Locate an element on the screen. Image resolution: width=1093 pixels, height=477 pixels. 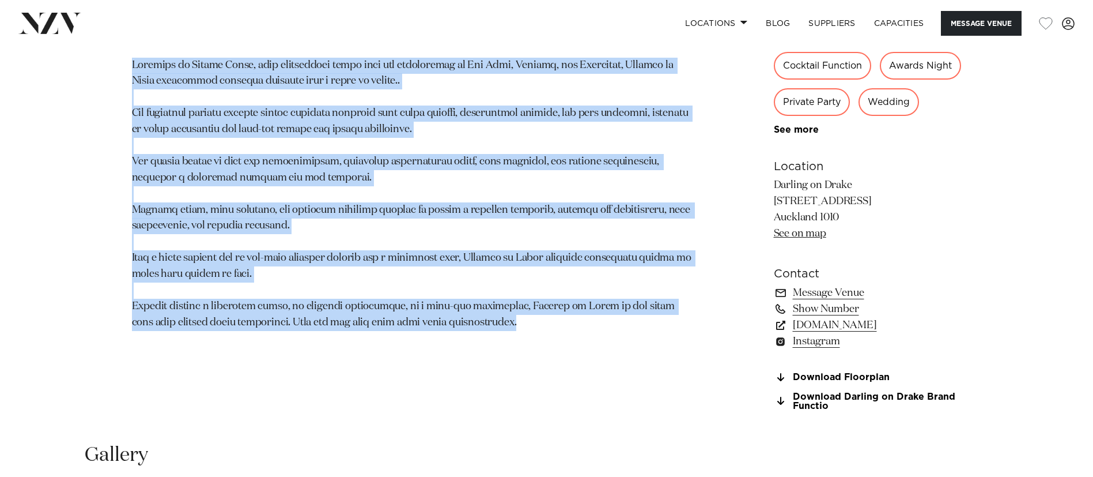
div: Private Party is located at coordinates (812, 102).